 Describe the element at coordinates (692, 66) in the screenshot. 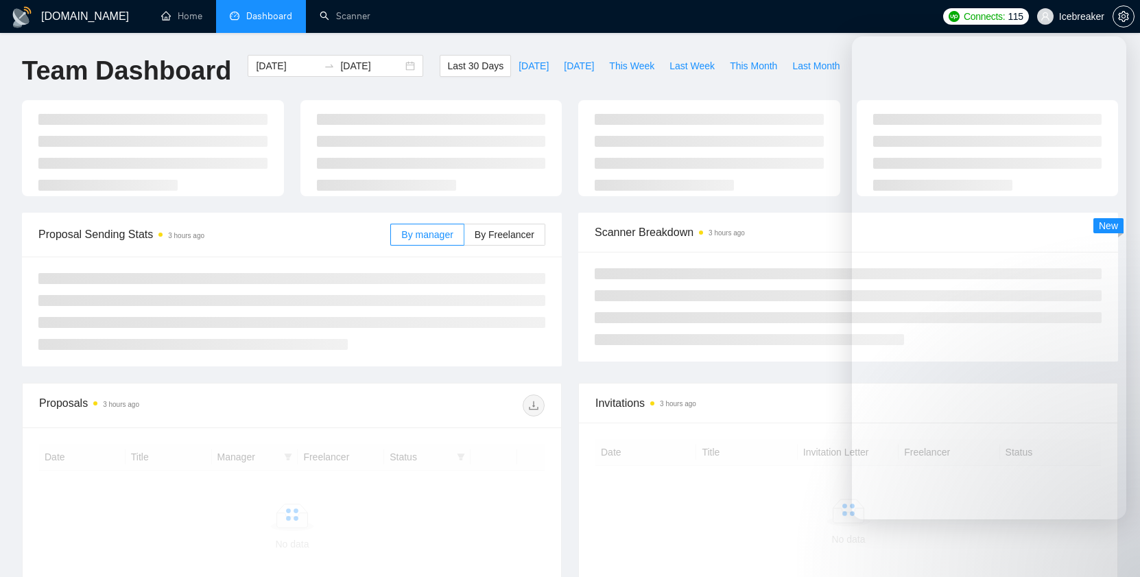

I see `span: Last Week` at that location.